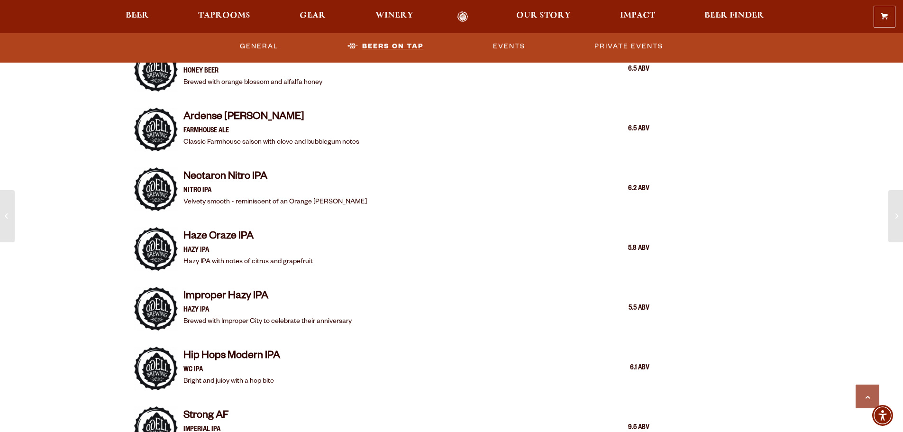  What do you see at coordinates (543, 16) in the screenshot?
I see `span: Our Story` at bounding box center [543, 16].